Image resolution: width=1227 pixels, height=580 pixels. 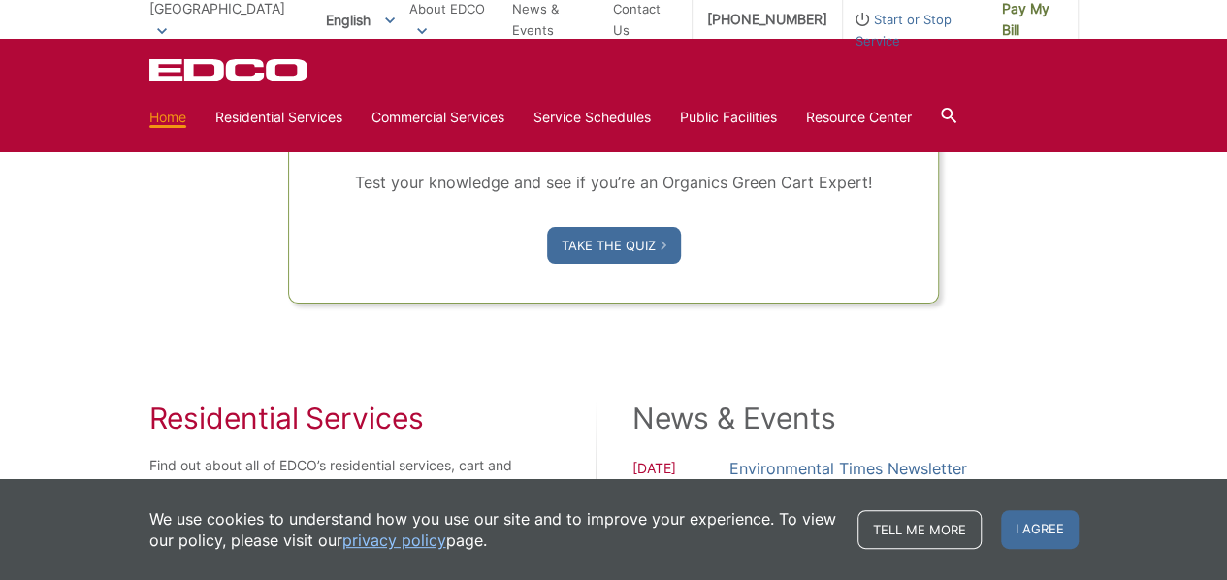 What do you see at coordinates (1040, 530) in the screenshot?
I see `span: I agree` at bounding box center [1040, 530].